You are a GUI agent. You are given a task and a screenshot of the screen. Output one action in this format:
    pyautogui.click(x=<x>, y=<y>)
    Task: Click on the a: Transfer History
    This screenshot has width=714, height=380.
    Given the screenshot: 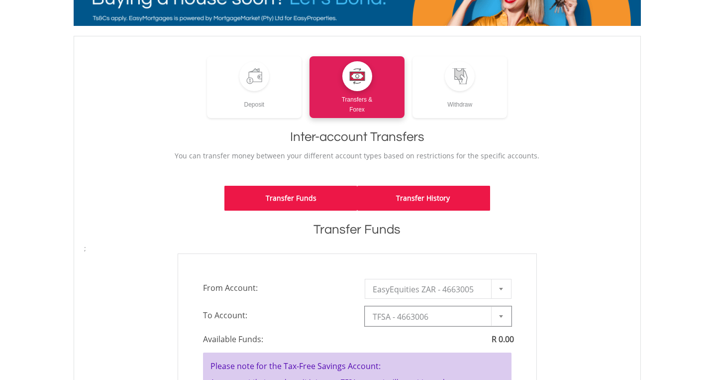 What is the action you would take?
    pyautogui.click(x=424, y=198)
    